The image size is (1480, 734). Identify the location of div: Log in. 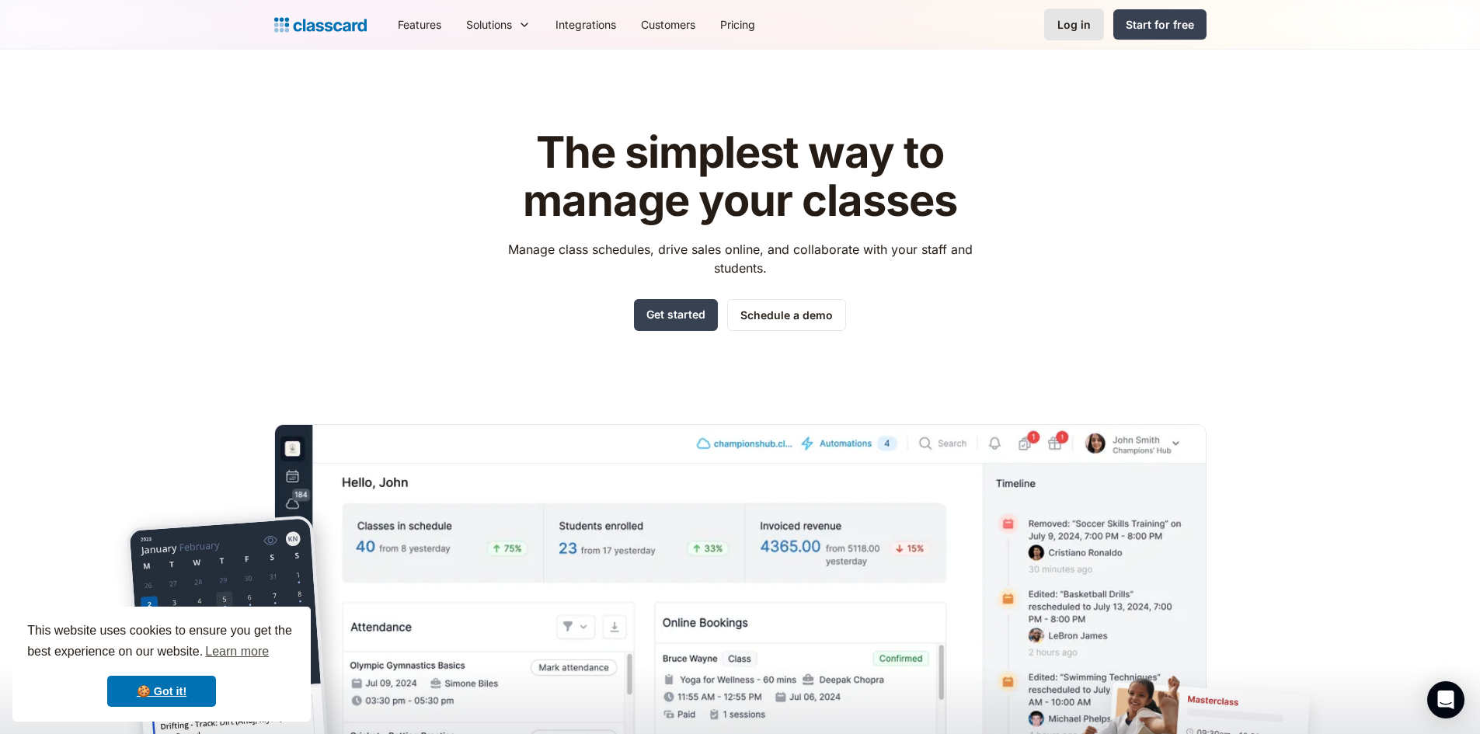
(1074, 24).